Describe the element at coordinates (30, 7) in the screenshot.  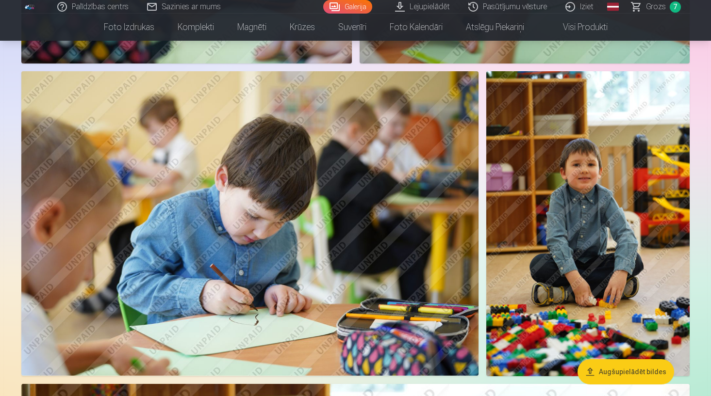
I see `img: /fa1` at that location.